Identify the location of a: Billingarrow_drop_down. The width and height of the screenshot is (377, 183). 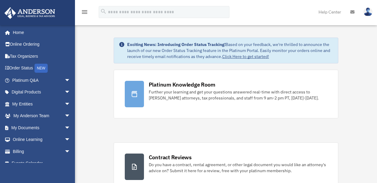
(42, 151).